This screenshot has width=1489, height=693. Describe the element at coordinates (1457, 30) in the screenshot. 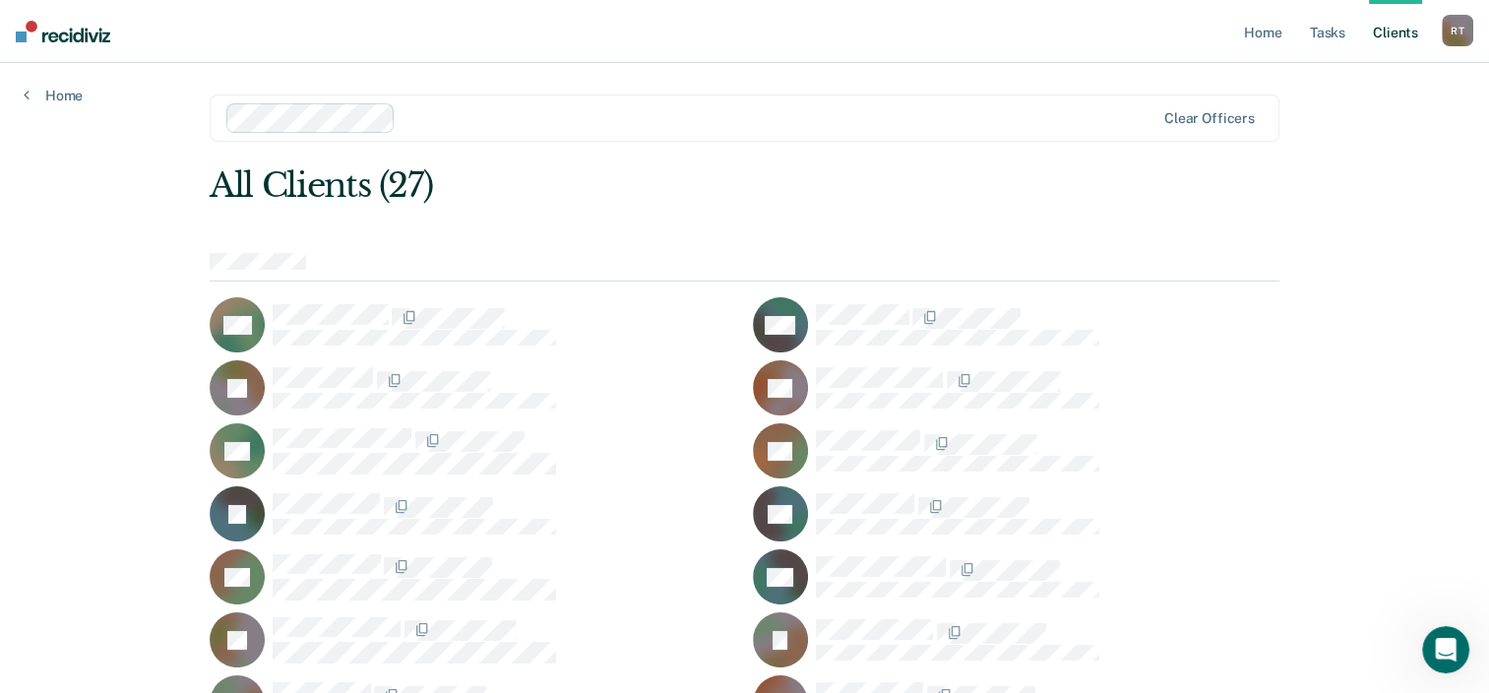

I see `div: R T` at that location.